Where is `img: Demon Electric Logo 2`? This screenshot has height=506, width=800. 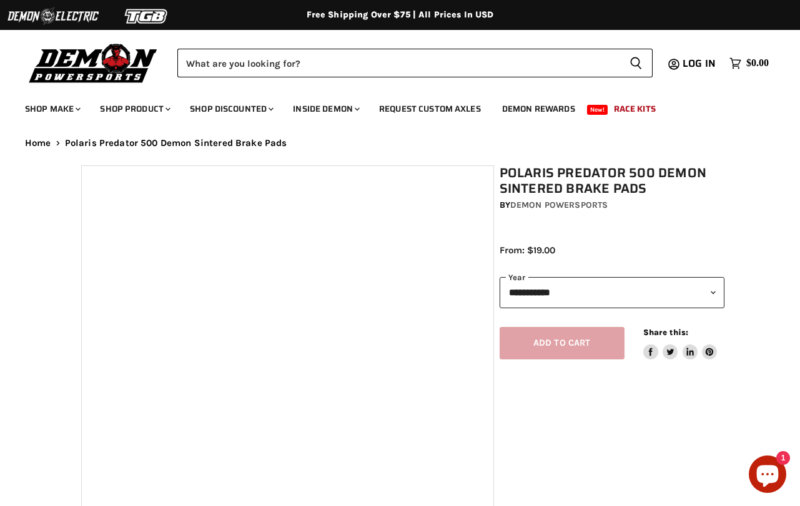 img: Demon Electric Logo 2 is located at coordinates (53, 16).